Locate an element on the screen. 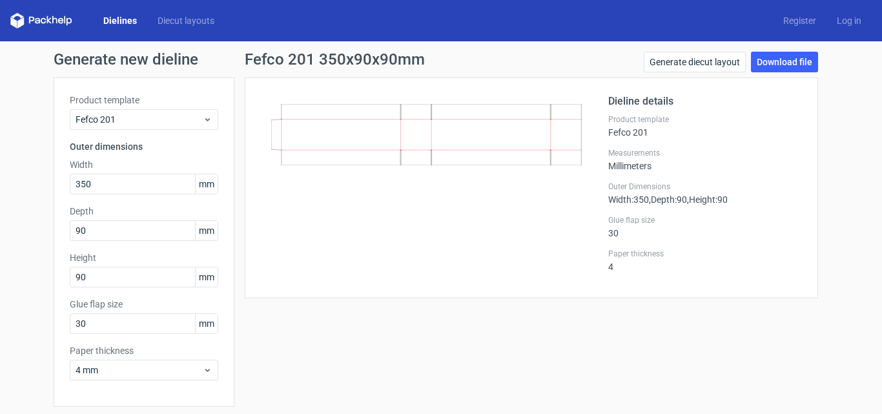 The width and height of the screenshot is (882, 414). label: Depth is located at coordinates (144, 211).